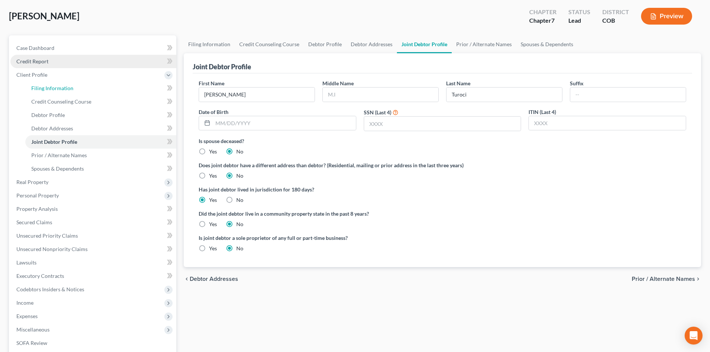 This screenshot has width=710, height=352. I want to click on label: Has joint debtor lived in jurisdiction for 180 days?, so click(443, 189).